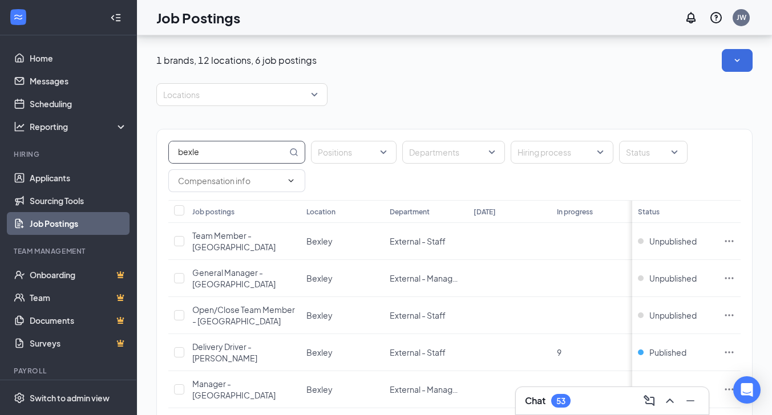  What do you see at coordinates (70, 398) in the screenshot?
I see `div: Switch to admin view` at bounding box center [70, 398].